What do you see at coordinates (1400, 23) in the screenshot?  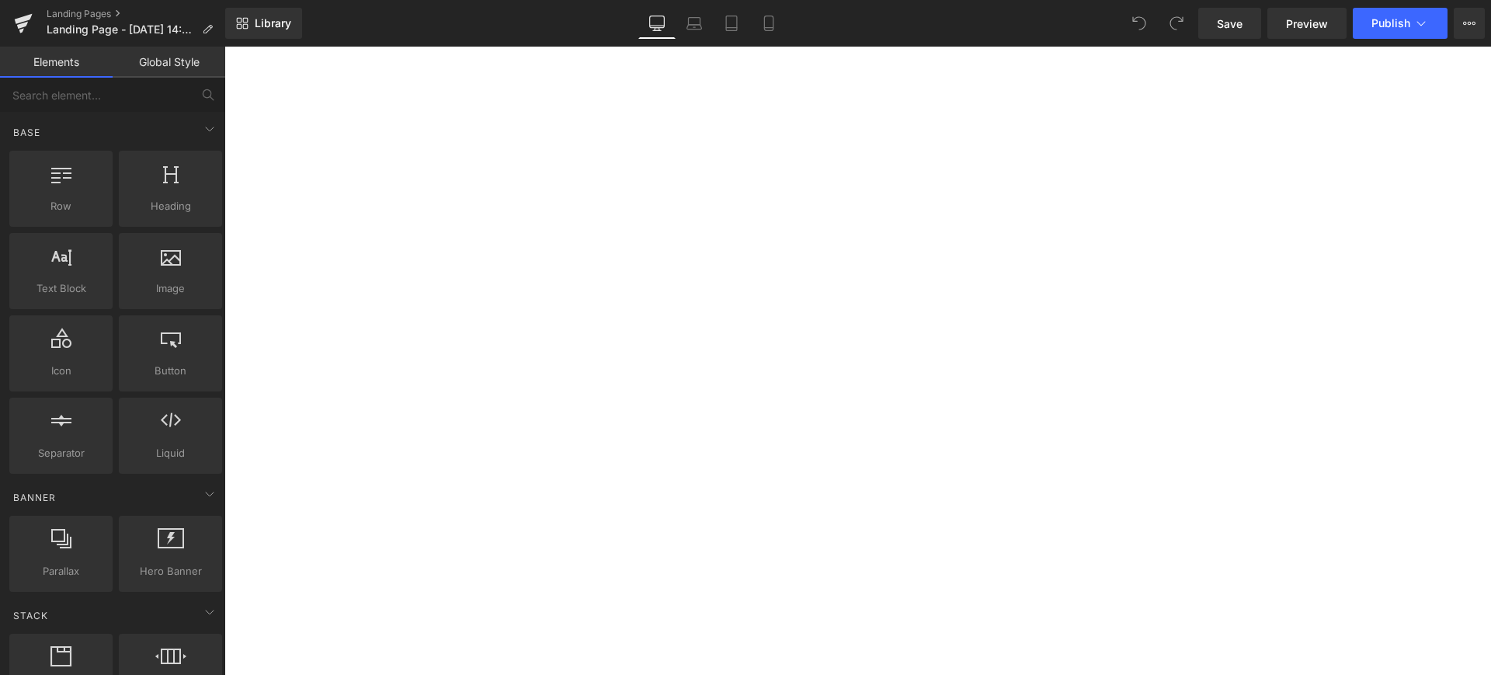 I see `button: Publish` at bounding box center [1400, 23].